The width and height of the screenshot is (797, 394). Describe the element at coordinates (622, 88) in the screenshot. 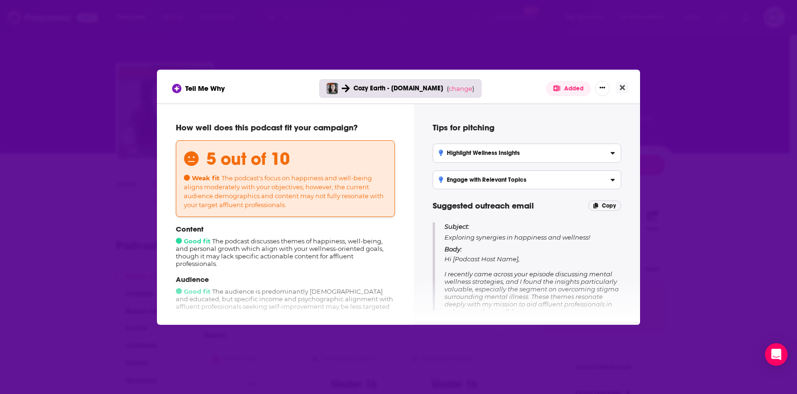

I see `button: Close` at that location.